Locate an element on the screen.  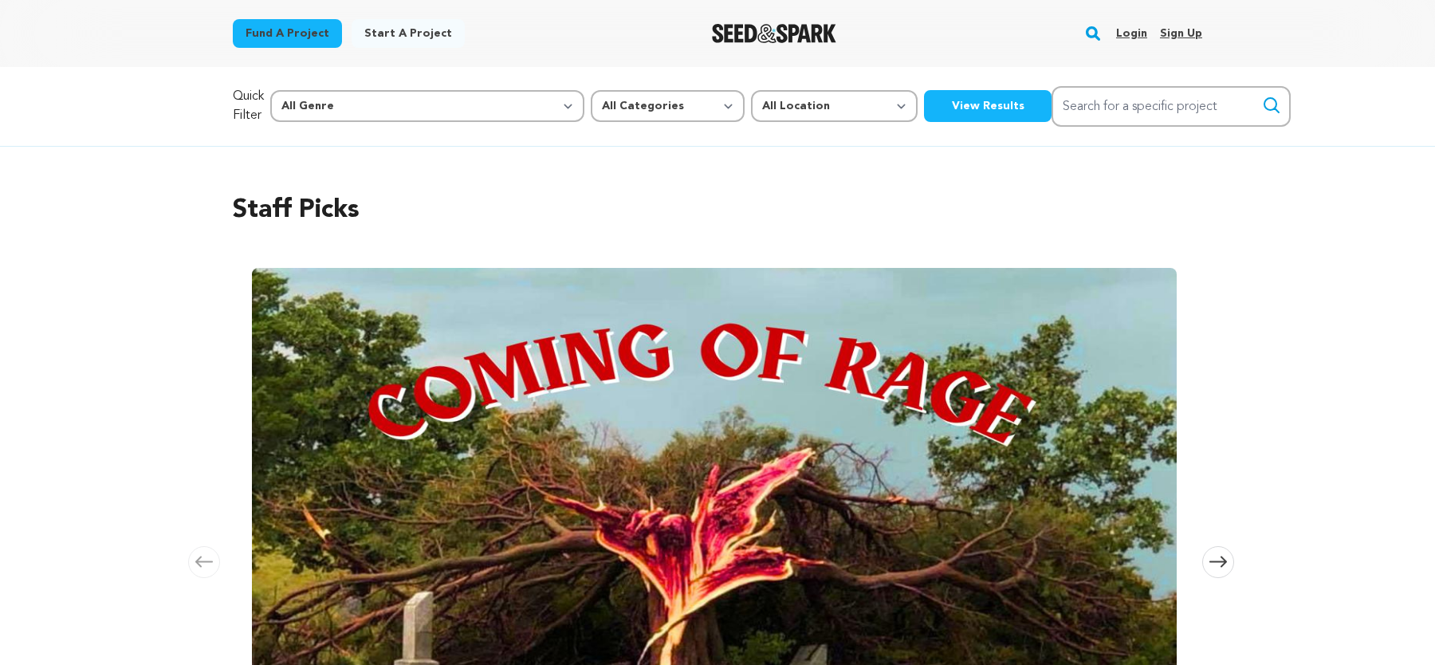
h2: Staff Picks is located at coordinates (717, 210).